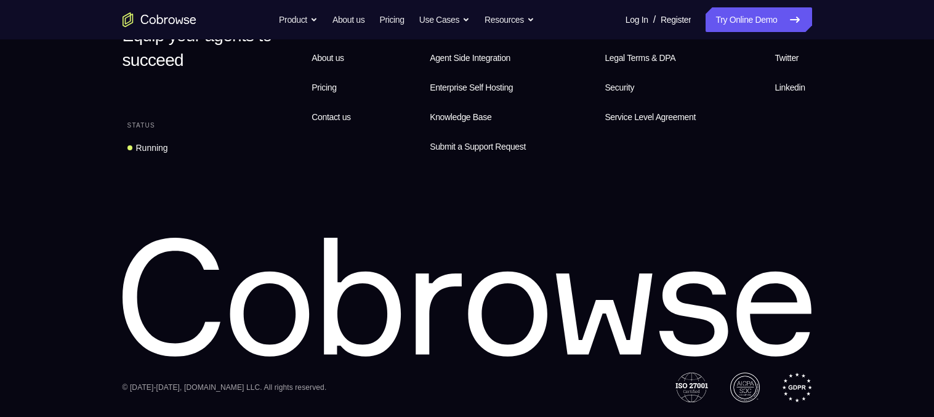 This screenshot has height=417, width=934. Describe the element at coordinates (650, 117) in the screenshot. I see `span: Service Level Agreement` at that location.